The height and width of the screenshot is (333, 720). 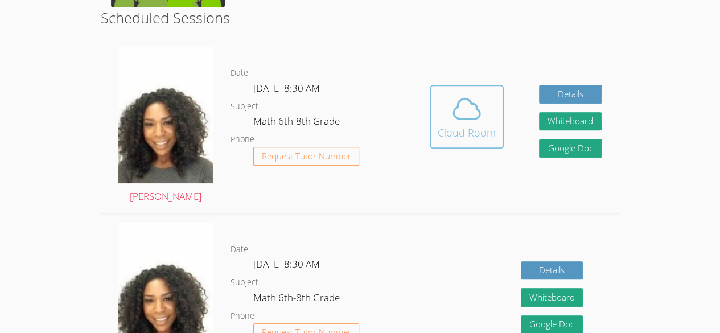 What do you see at coordinates (360, 18) in the screenshot?
I see `h2: Scheduled Sessions` at bounding box center [360, 18].